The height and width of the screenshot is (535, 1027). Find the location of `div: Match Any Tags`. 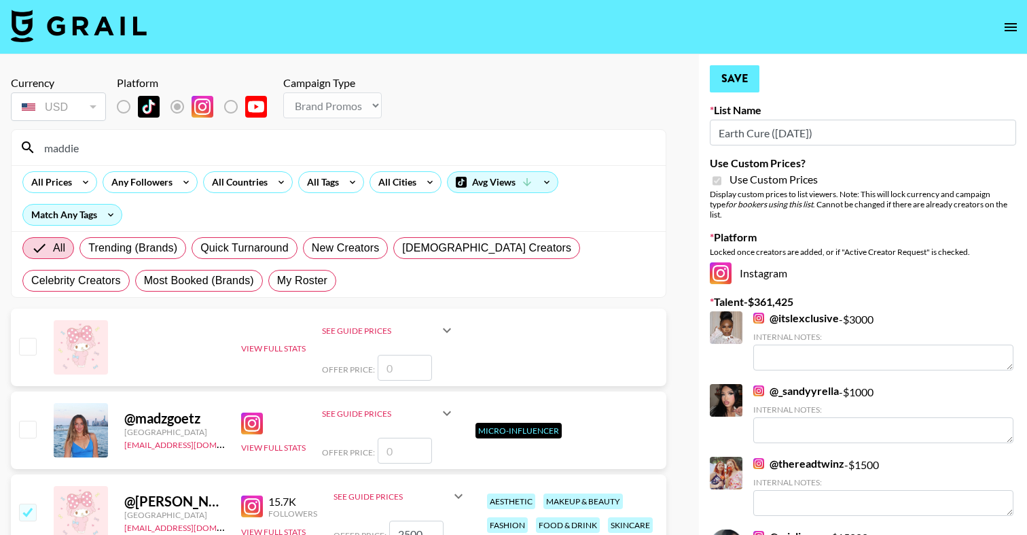

div: Match Any Tags is located at coordinates (72, 215).